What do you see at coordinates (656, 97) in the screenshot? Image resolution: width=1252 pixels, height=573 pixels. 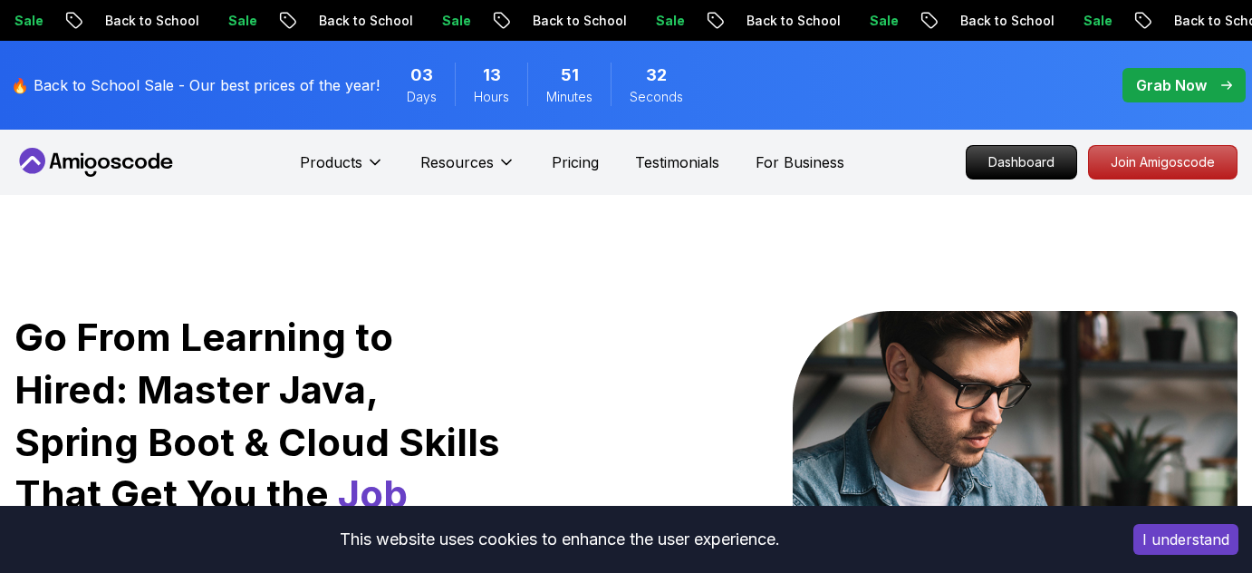 I see `span: Seconds` at bounding box center [656, 97].